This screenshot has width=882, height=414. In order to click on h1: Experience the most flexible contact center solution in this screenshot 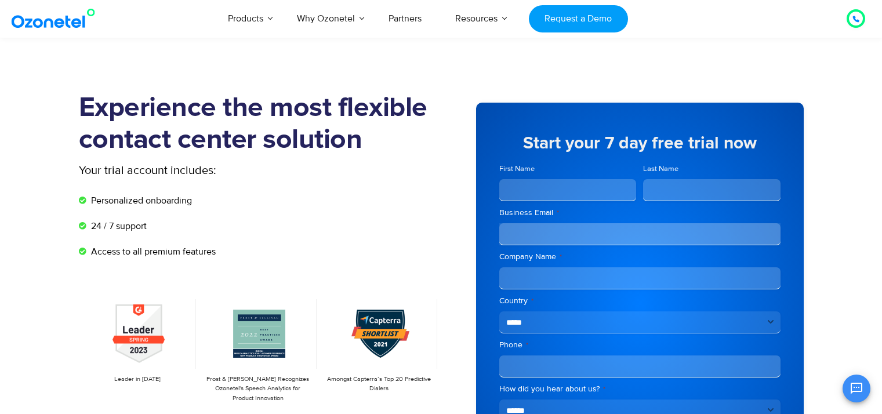, I will do `click(260, 124)`.